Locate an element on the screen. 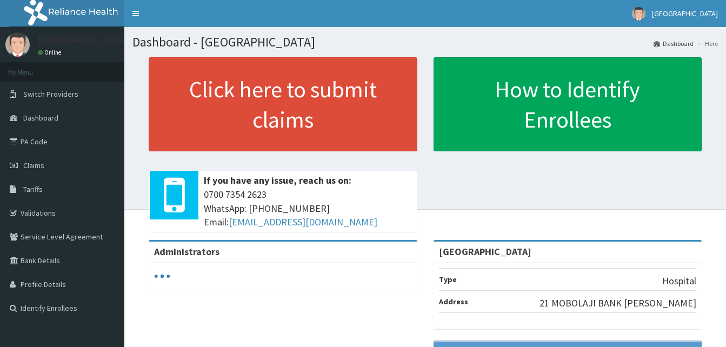 Image resolution: width=726 pixels, height=347 pixels. p: Hospital is located at coordinates (679, 281).